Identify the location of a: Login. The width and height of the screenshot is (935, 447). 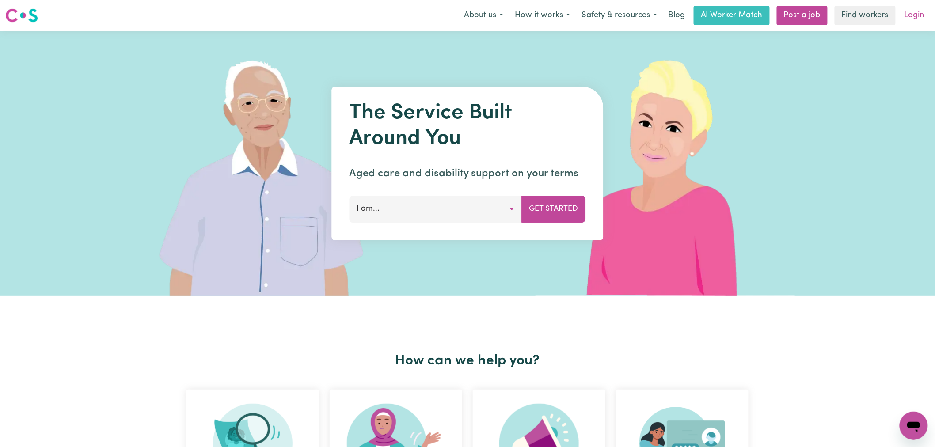
(914, 15).